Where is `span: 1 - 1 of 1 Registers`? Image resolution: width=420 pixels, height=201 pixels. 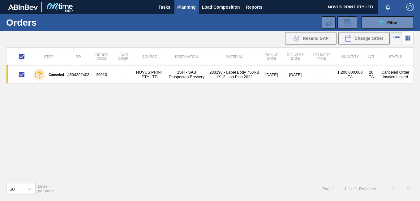 span: 1 - 1 of 1 Registers is located at coordinates (360, 189).